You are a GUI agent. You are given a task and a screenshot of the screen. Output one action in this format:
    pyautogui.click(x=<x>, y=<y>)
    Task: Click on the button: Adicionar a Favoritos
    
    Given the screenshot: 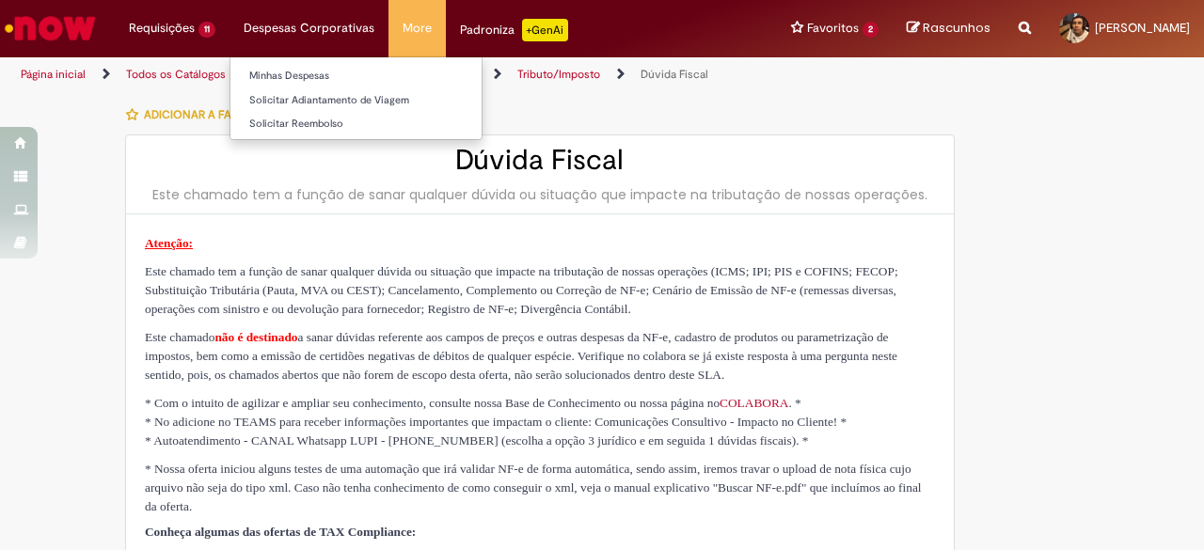 What is the action you would take?
    pyautogui.click(x=207, y=115)
    